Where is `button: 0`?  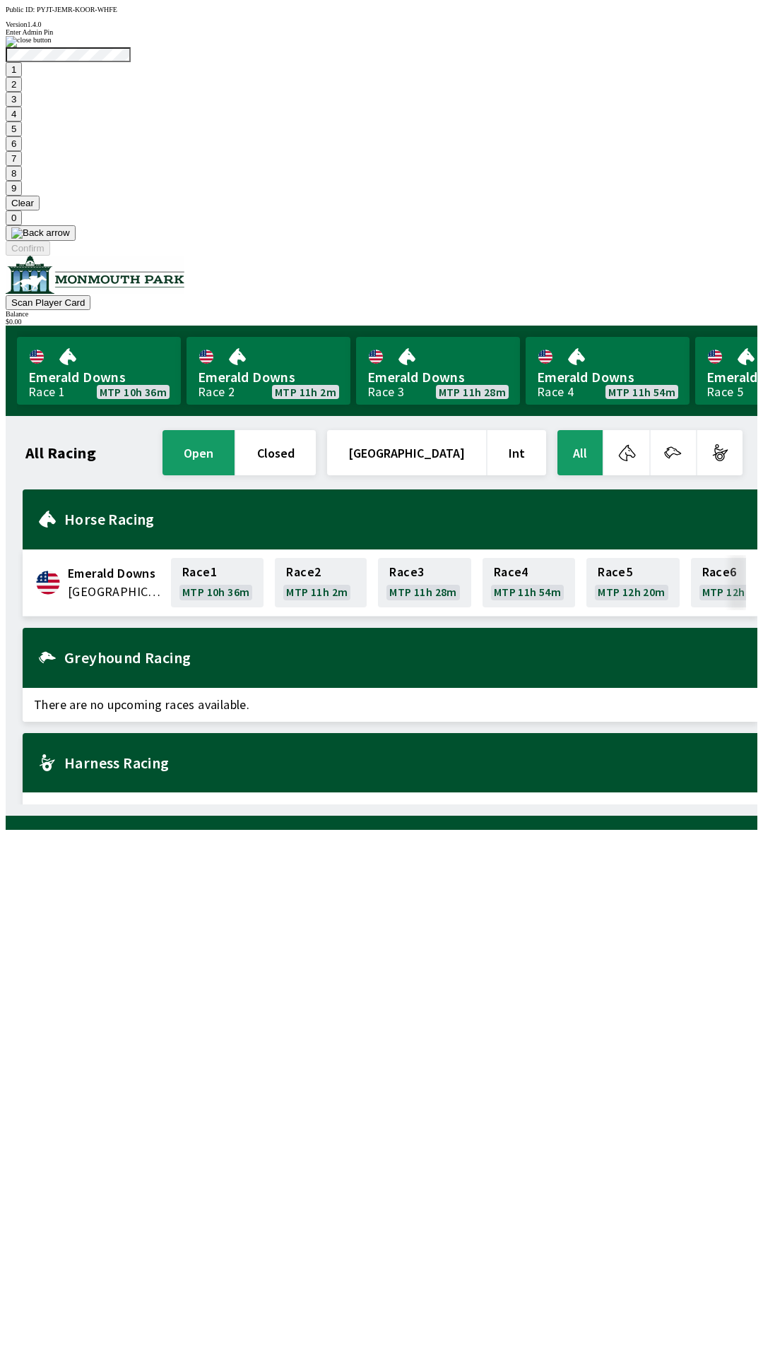 button: 0 is located at coordinates (13, 218).